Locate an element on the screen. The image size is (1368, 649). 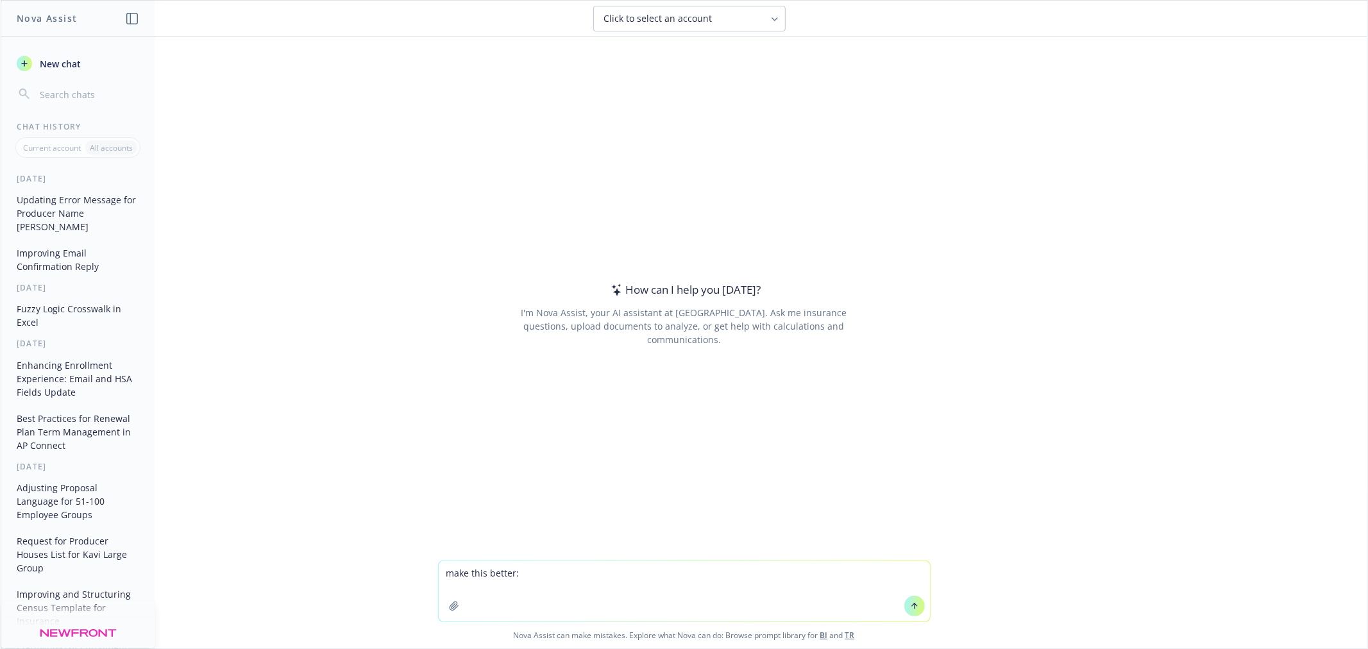
a: TR is located at coordinates (850, 635).